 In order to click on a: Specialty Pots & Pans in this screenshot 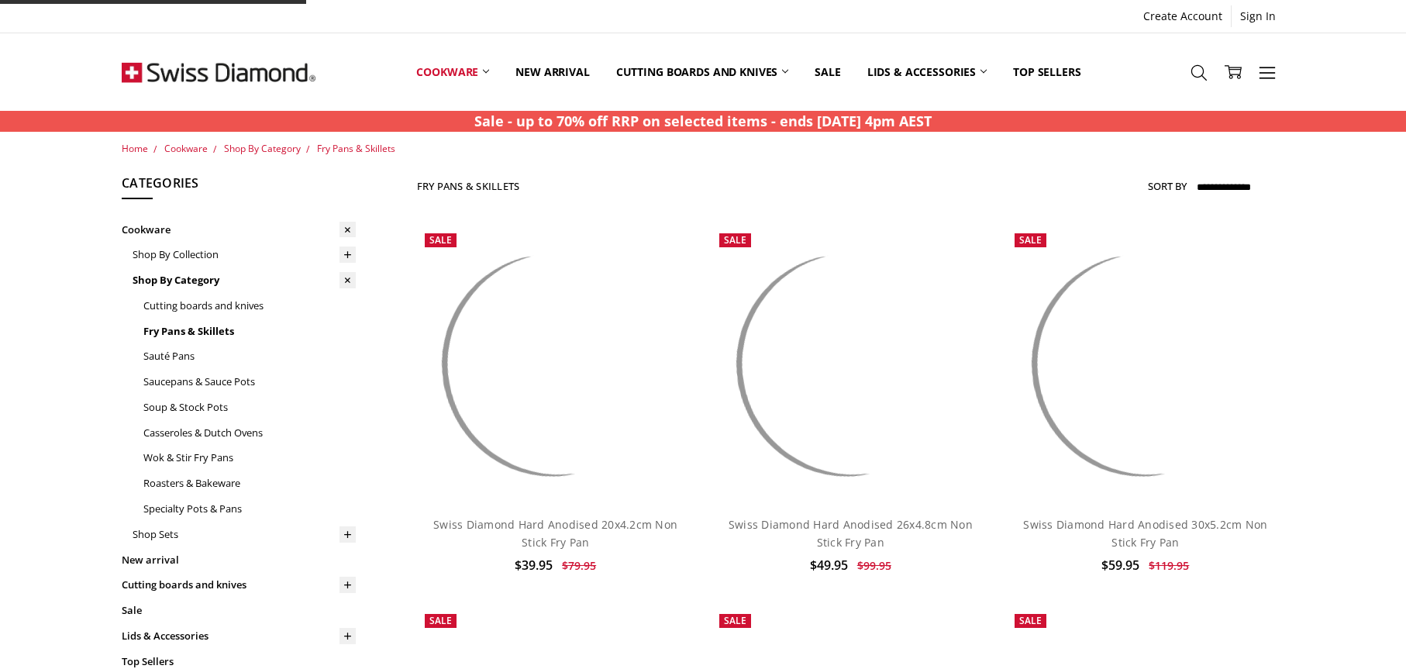, I will do `click(250, 508)`.